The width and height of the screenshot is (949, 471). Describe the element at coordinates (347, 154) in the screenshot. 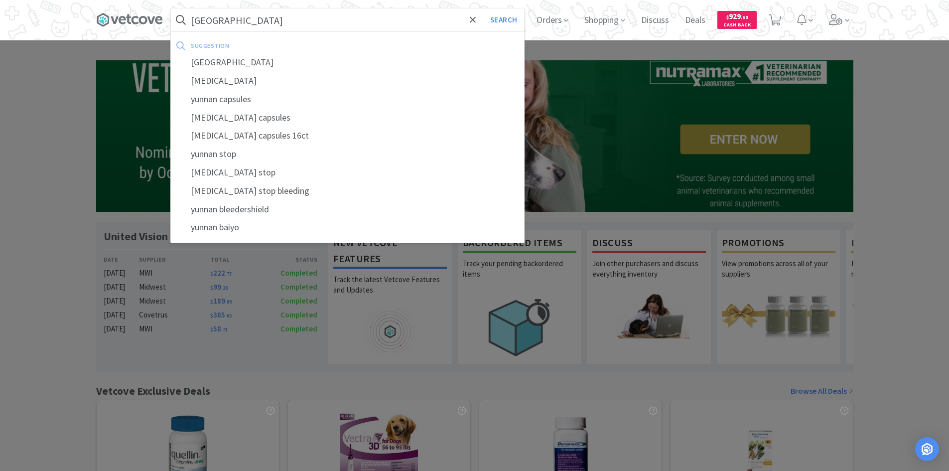

I see `div: yunnan stop` at that location.